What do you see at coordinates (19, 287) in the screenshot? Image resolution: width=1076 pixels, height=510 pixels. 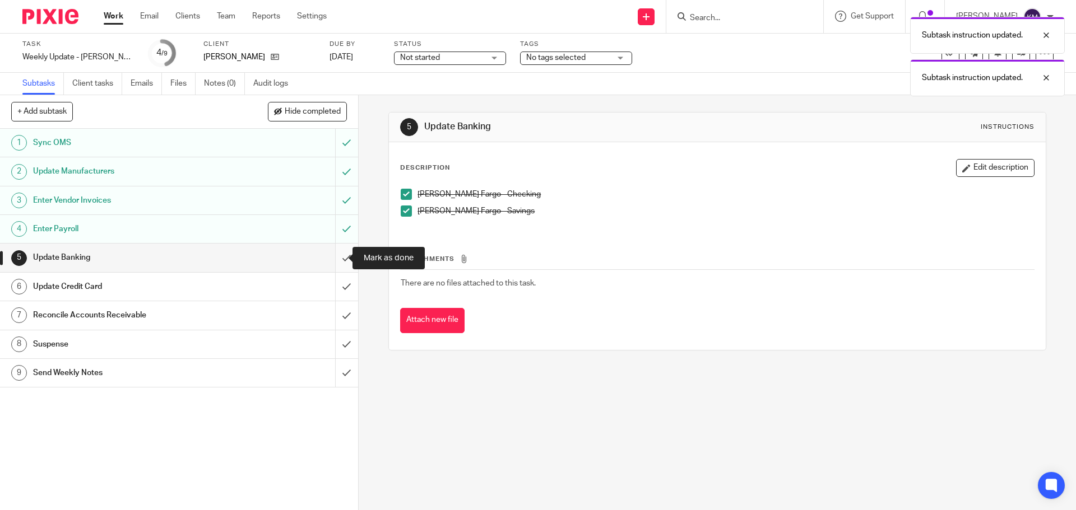 I see `div: 6` at bounding box center [19, 287].